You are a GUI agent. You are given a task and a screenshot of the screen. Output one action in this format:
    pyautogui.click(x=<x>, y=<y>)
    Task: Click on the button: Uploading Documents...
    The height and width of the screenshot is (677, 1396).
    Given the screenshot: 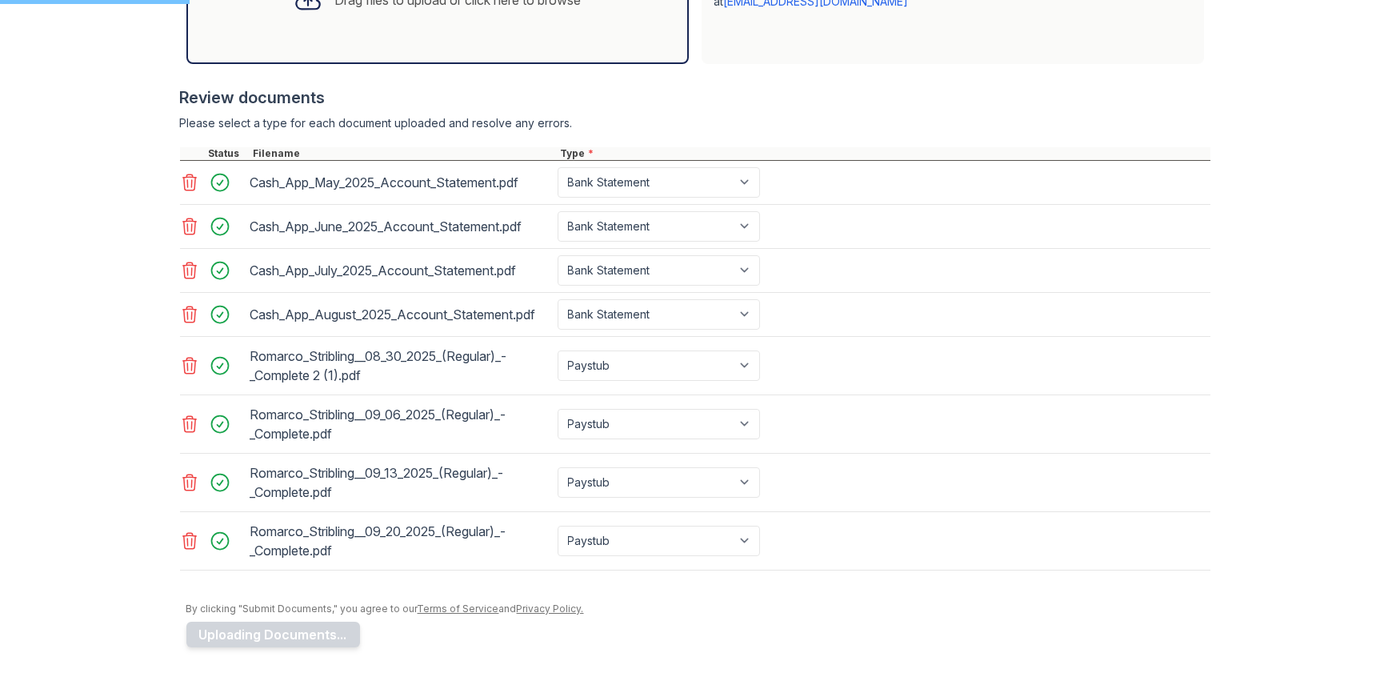 What is the action you would take?
    pyautogui.click(x=273, y=634)
    